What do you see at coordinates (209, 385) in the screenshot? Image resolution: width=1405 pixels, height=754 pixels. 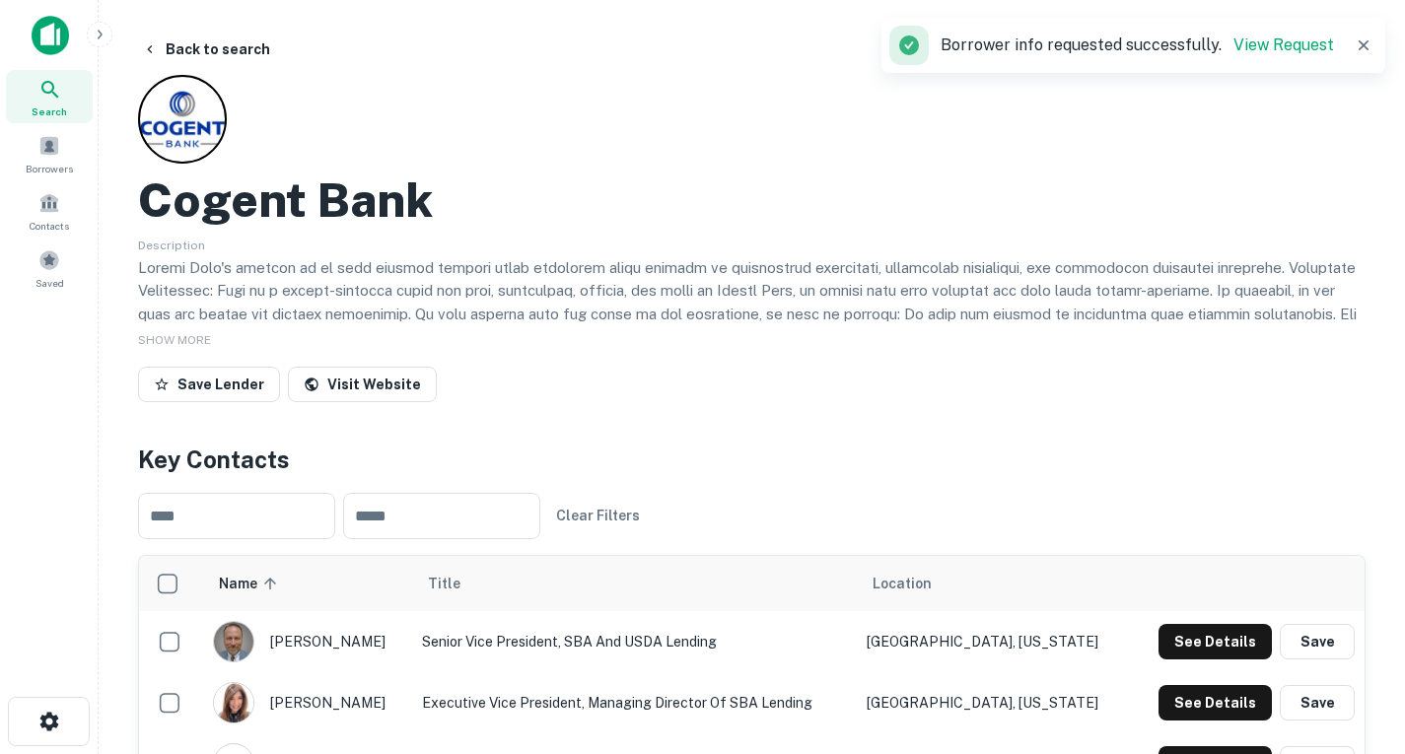 I see `button: Save Lender` at bounding box center [209, 385].